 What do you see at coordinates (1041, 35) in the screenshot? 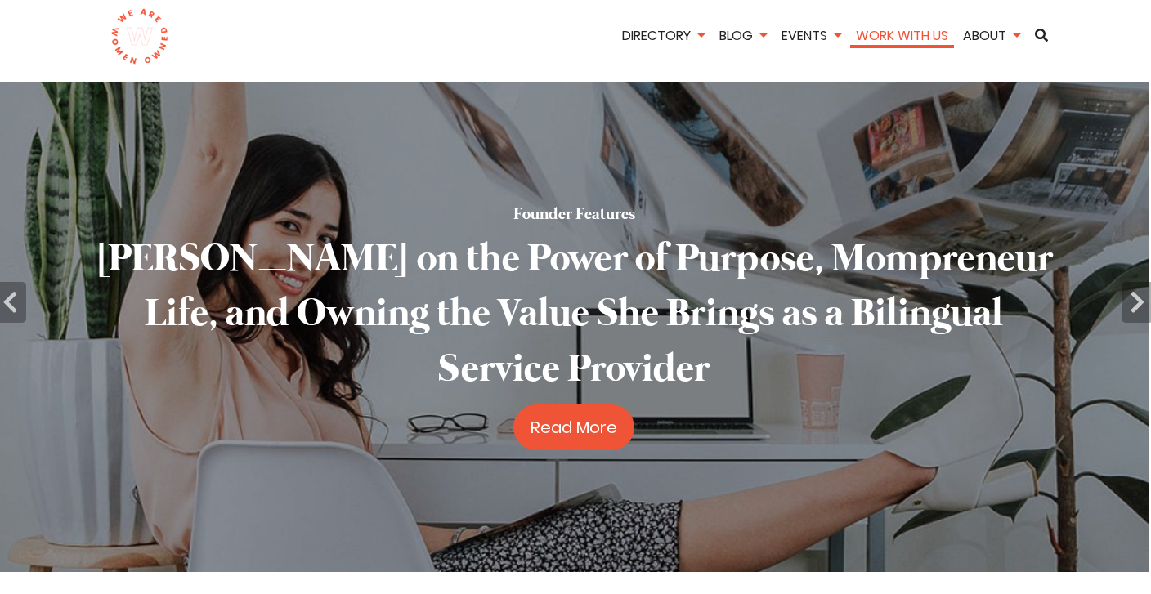
I see `a: Search` at bounding box center [1041, 35].